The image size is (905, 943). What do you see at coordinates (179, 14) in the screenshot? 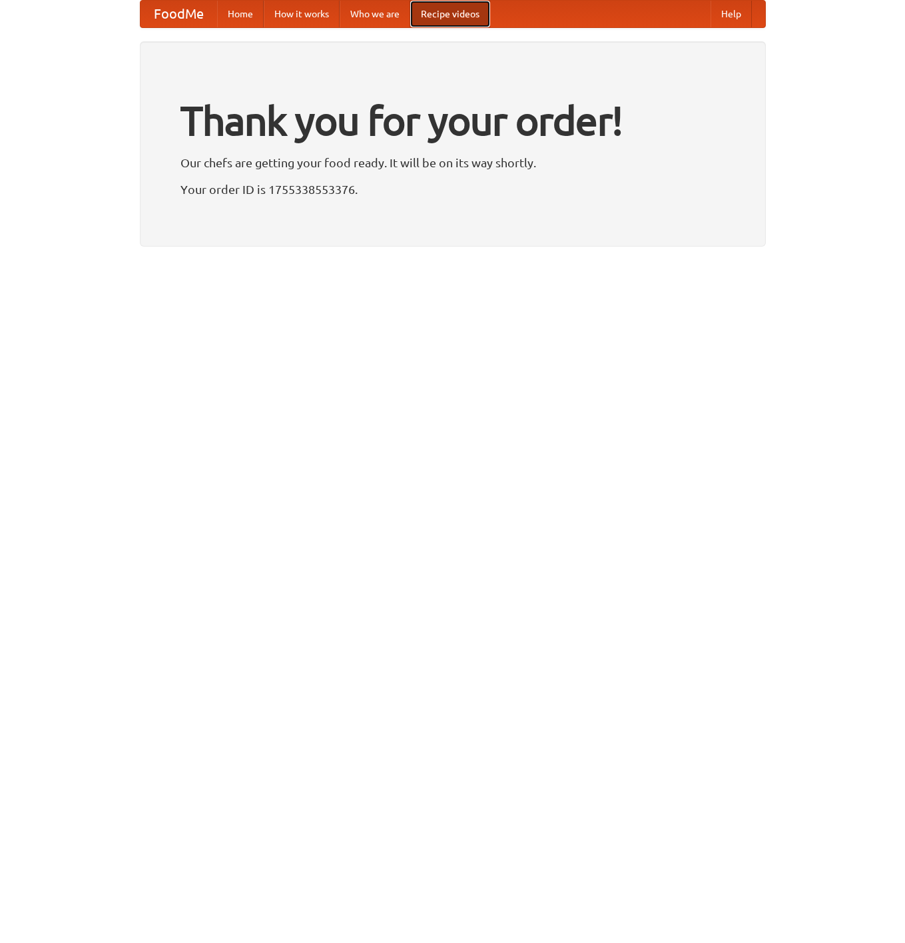
I see `a: FoodMe` at bounding box center [179, 14].